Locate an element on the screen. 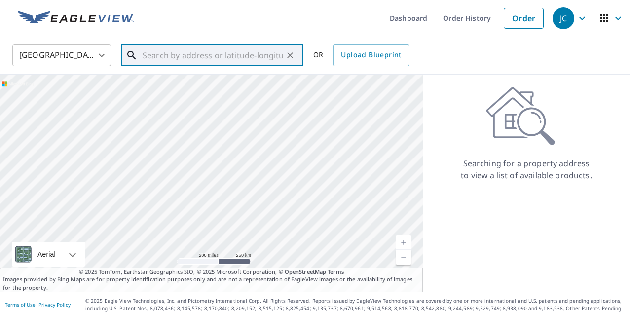 The image size is (630, 317). a: Order is located at coordinates (523, 18).